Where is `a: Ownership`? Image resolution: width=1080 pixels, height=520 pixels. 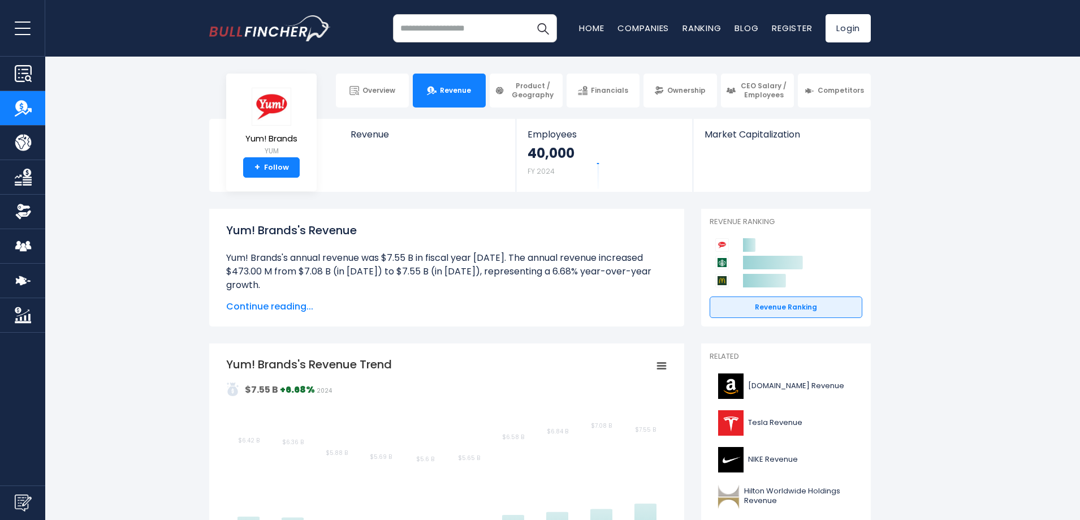 a: Ownership is located at coordinates (680, 90).